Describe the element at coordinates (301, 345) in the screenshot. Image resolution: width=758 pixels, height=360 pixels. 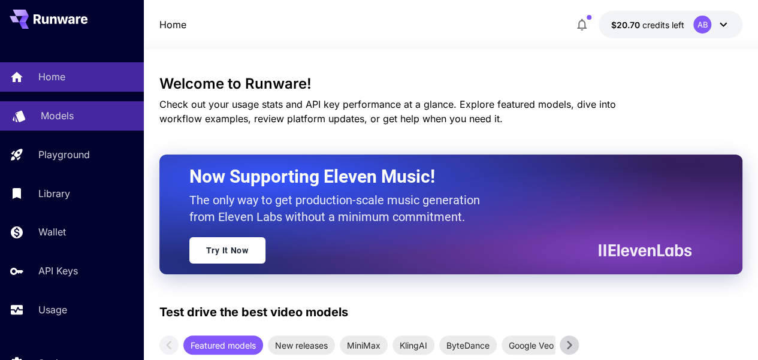
I see `div: New releases` at that location.